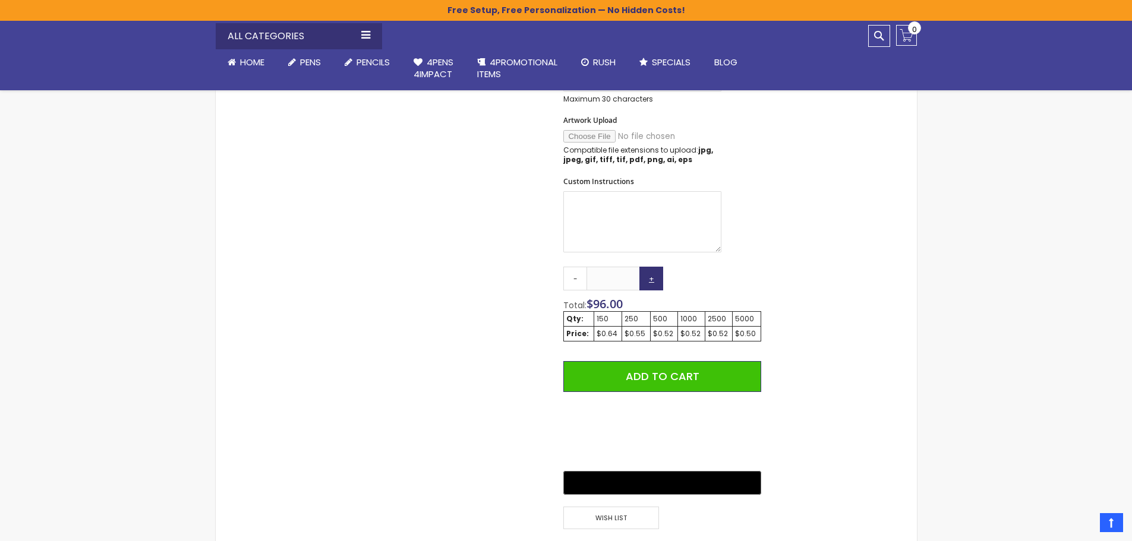  I want to click on a: Pens, so click(304, 62).